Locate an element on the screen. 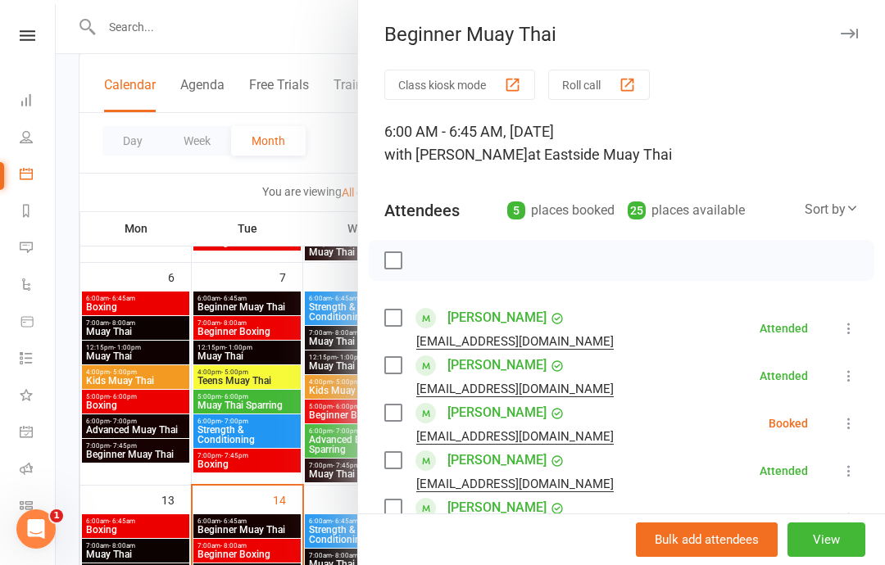 Image resolution: width=885 pixels, height=565 pixels. div: 5 is located at coordinates (516, 211).